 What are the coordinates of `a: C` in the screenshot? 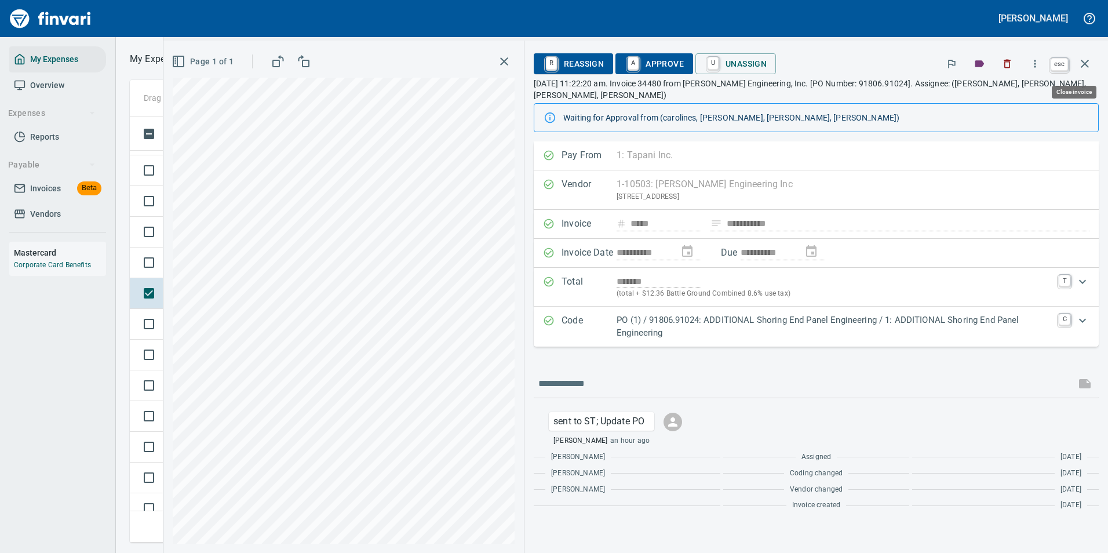 It's located at (1065, 319).